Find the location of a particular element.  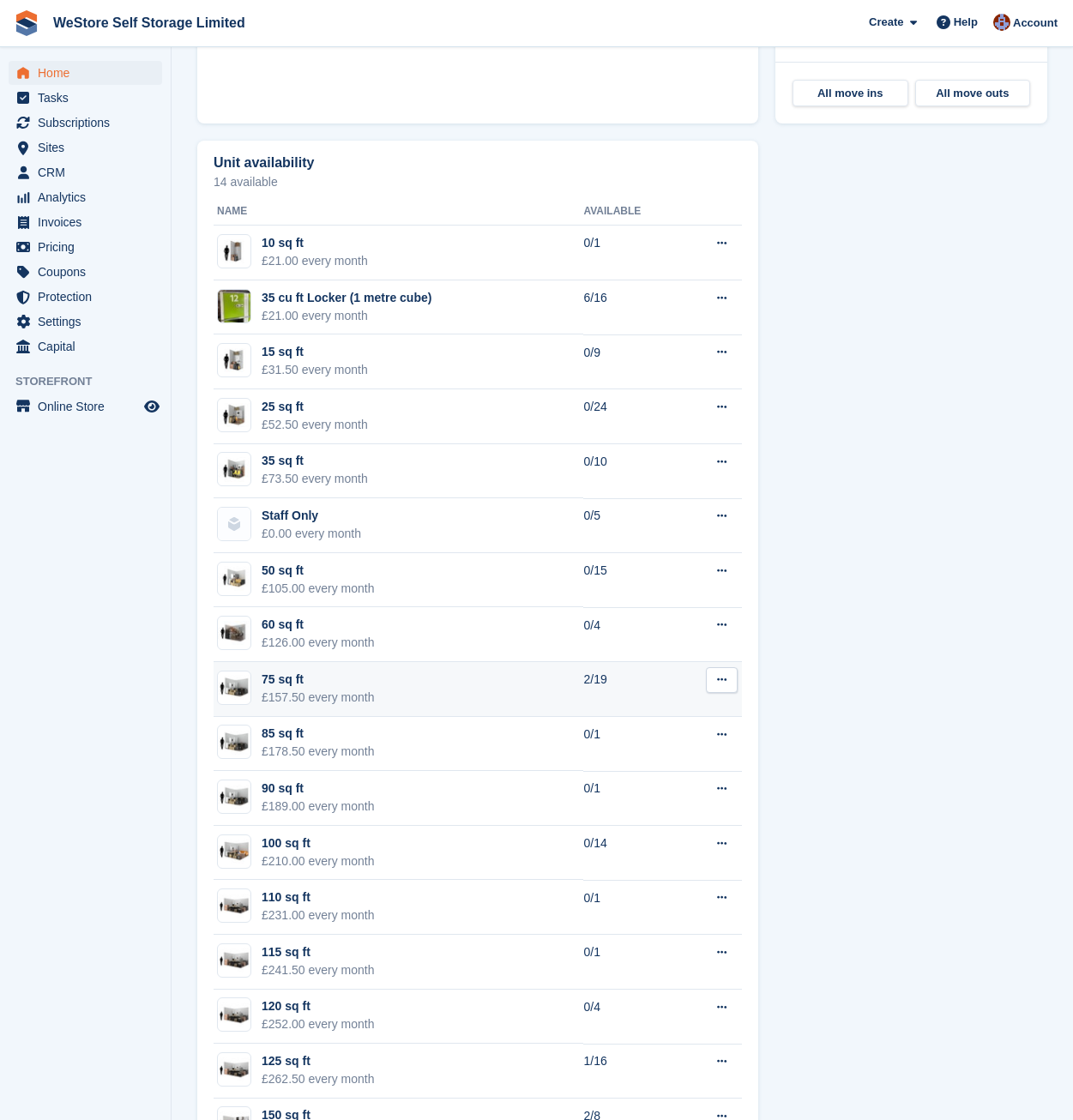

span: Analytics is located at coordinates (89, 197).